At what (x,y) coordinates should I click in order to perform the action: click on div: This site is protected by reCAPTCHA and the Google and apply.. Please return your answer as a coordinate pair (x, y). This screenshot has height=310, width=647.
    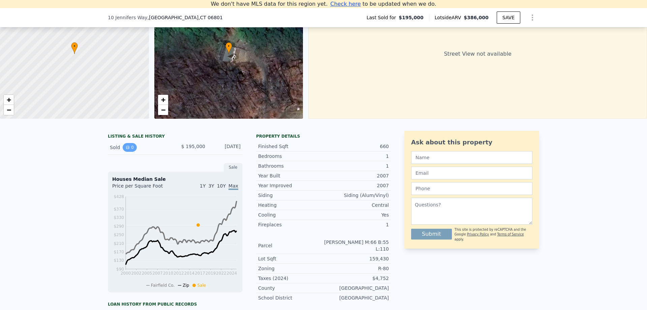
    Looking at the image, I should click on (493, 234).